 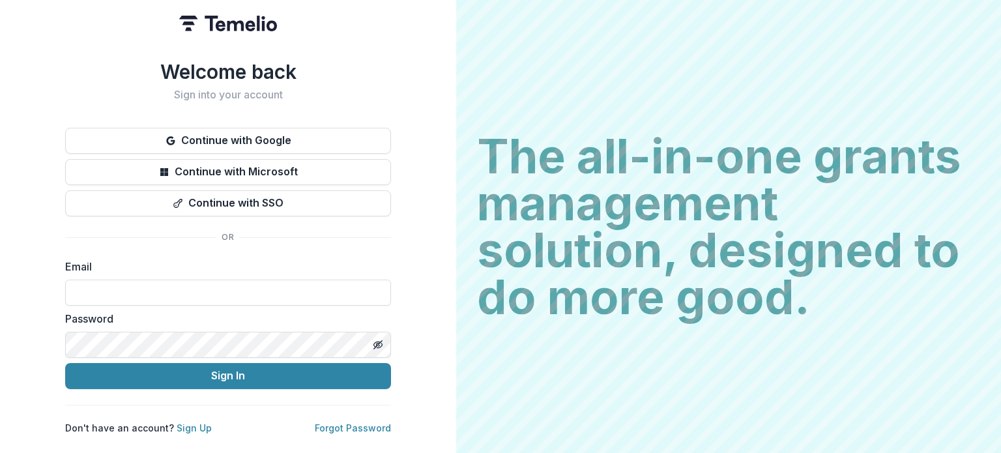 What do you see at coordinates (228, 94) in the screenshot?
I see `h2: Sign into your account` at bounding box center [228, 94].